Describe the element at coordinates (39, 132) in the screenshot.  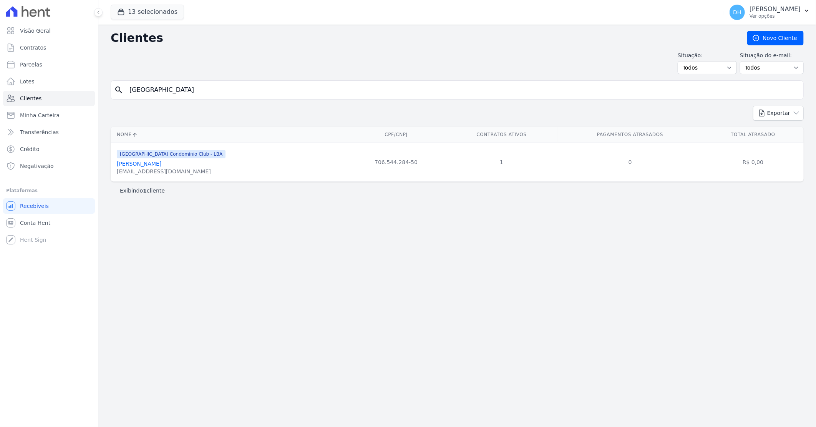
I see `span: Transferências` at that location.